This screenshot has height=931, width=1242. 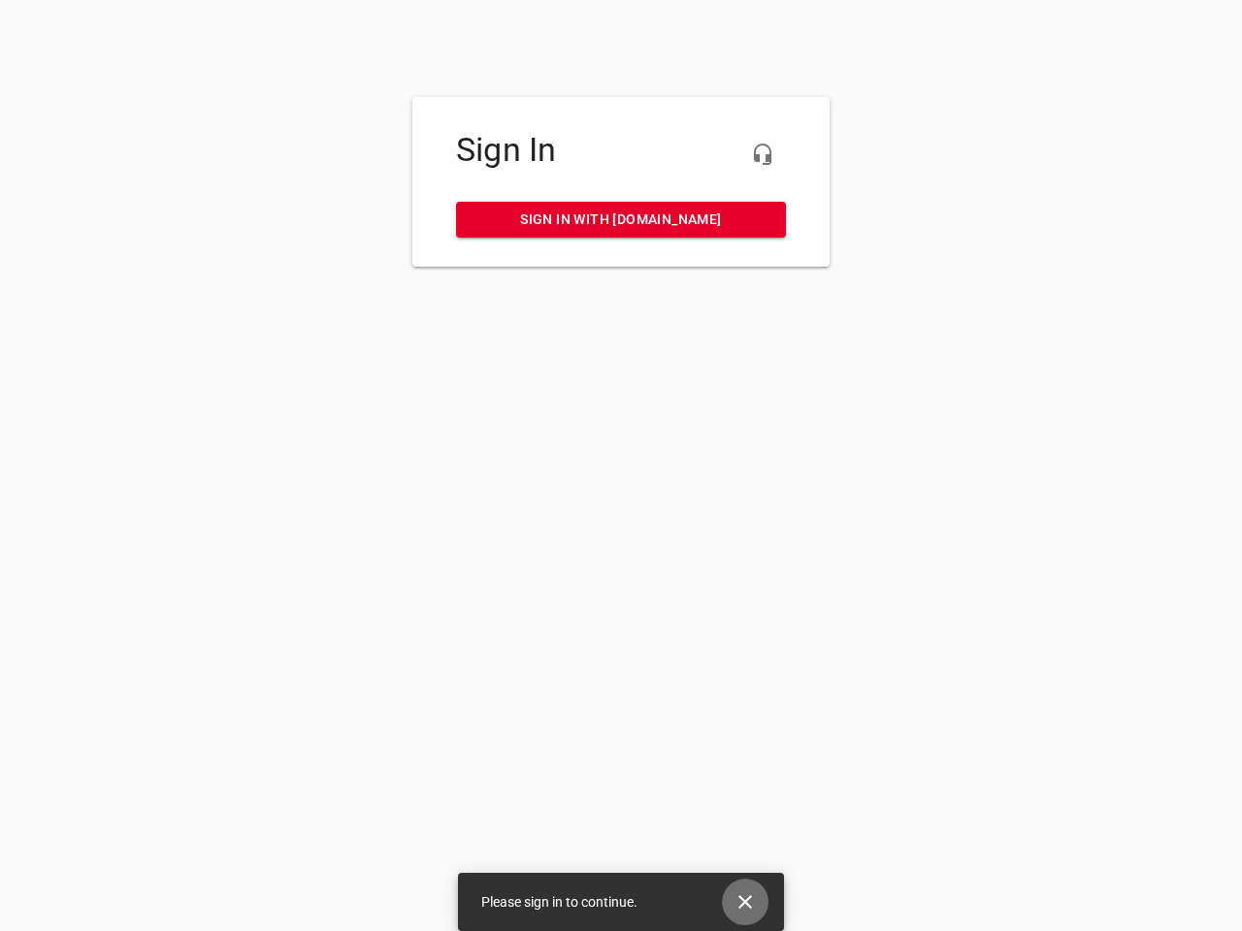 I want to click on h4: Sign In, so click(x=621, y=150).